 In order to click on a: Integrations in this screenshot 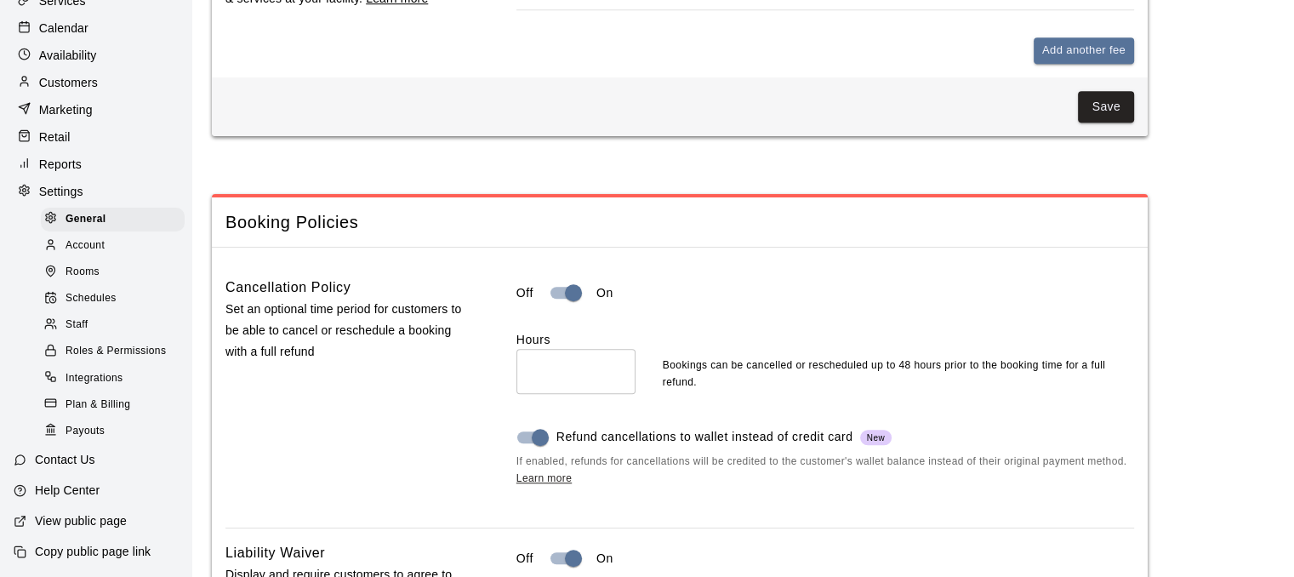, I will do `click(116, 378)`.